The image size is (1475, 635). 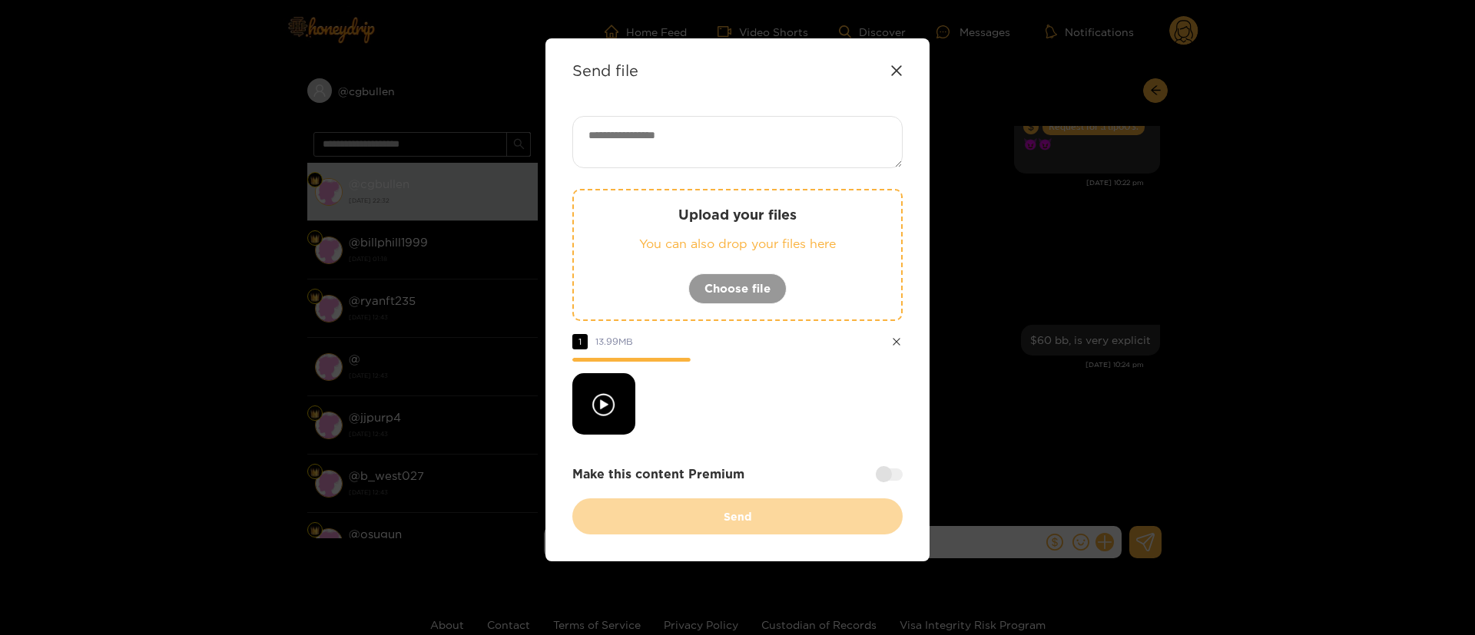 What do you see at coordinates (614, 341) in the screenshot?
I see `span: 13.99 MB` at bounding box center [614, 341].